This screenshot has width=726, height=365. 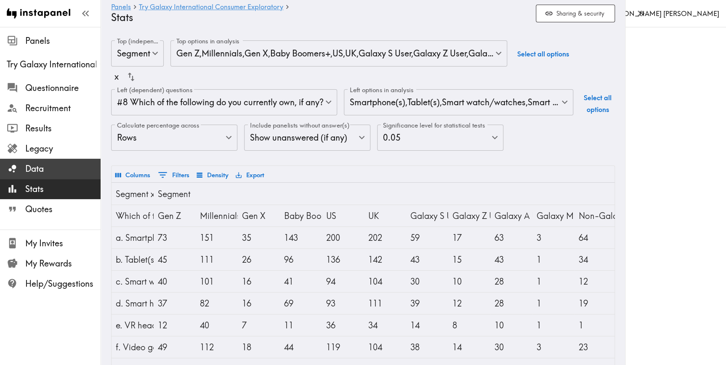 I want to click on a: Panels, so click(x=121, y=7).